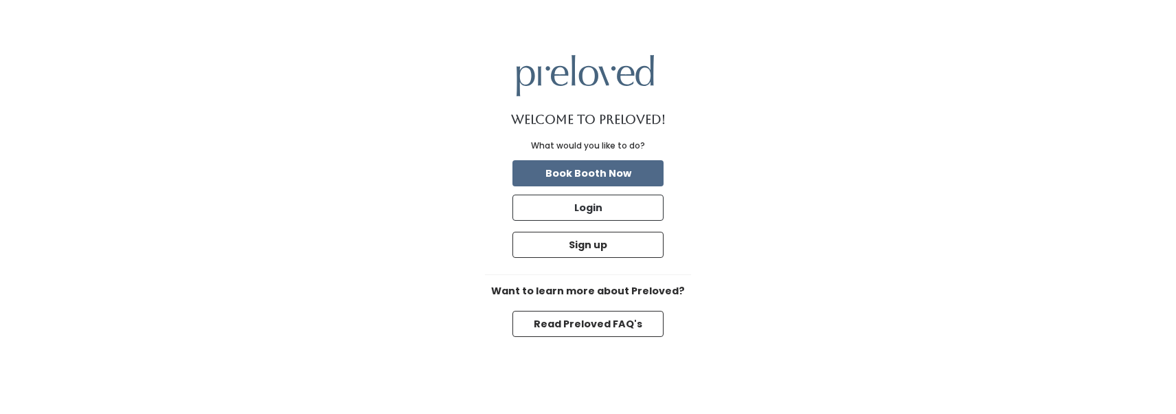 Image resolution: width=1176 pixels, height=414 pixels. What do you see at coordinates (588, 120) in the screenshot?
I see `h1: Welcome to Preloved!` at bounding box center [588, 120].